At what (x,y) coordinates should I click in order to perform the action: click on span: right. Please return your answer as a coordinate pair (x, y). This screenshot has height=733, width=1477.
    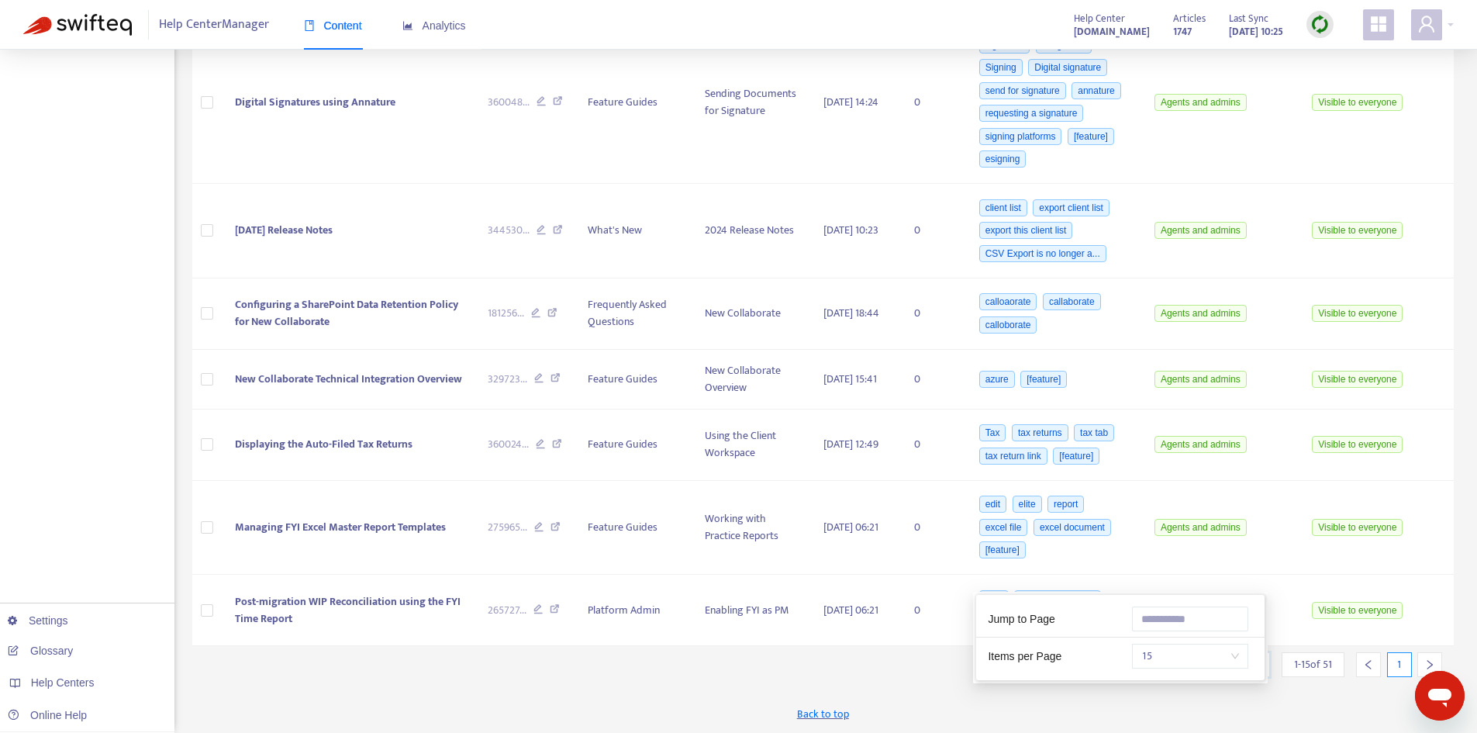
    Looking at the image, I should click on (1429, 664).